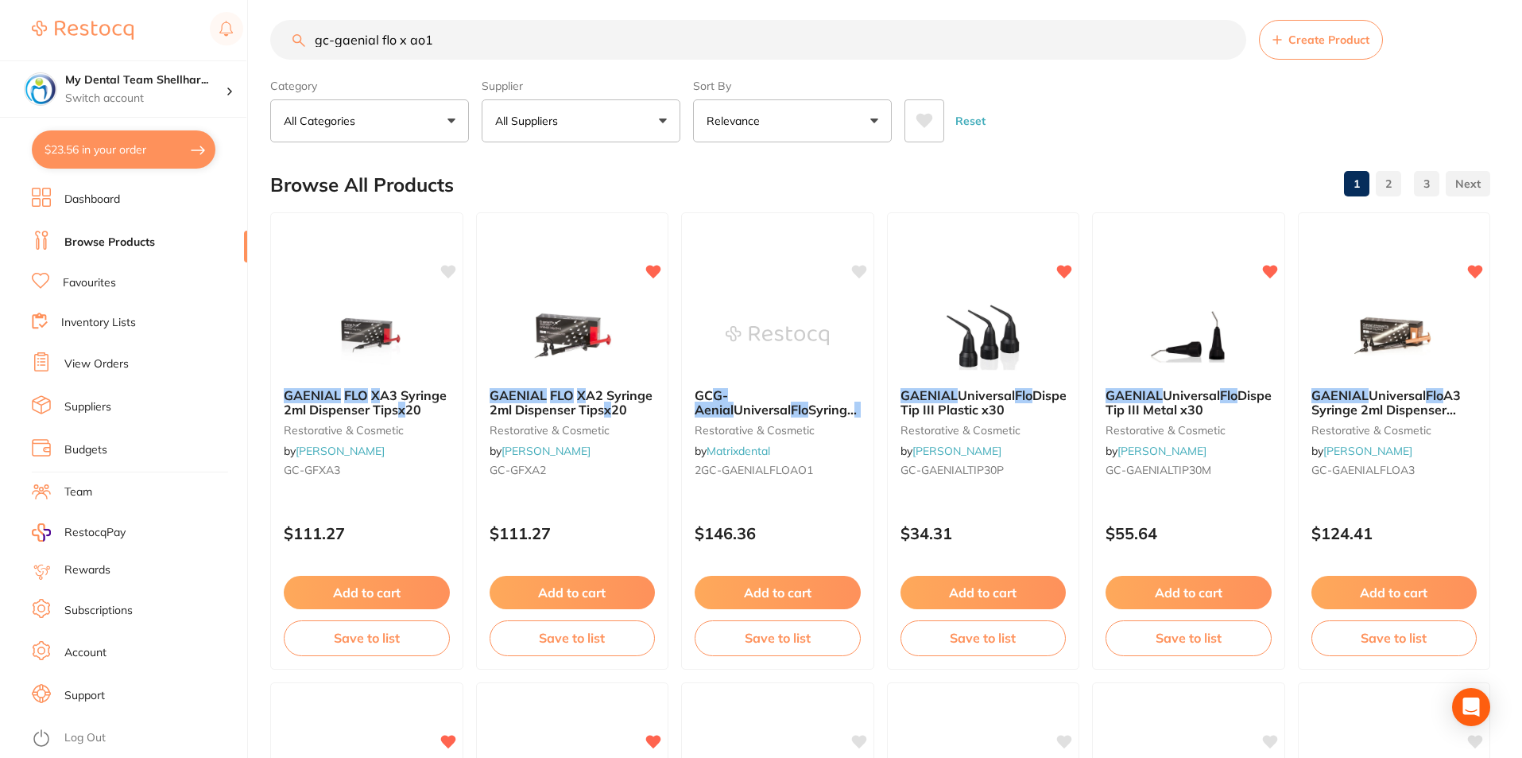 This screenshot has width=1522, height=758. Describe the element at coordinates (572, 335) in the screenshot. I see `img: GAENIAL FLO X A2 Syringe 2ml Dispenser Tips x 20` at that location.